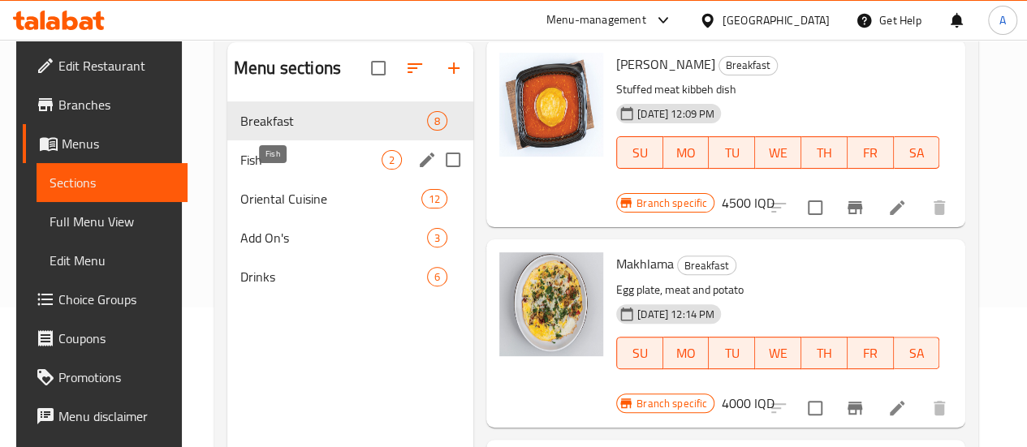  Describe the element at coordinates (391, 160) in the screenshot. I see `span: 2` at that location.